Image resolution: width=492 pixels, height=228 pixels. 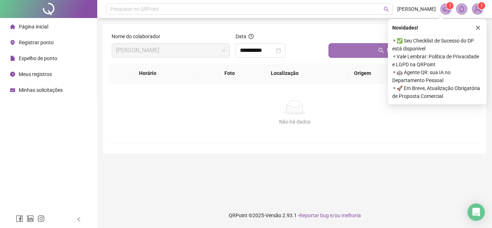 I want to click on span: close, so click(x=478, y=28).